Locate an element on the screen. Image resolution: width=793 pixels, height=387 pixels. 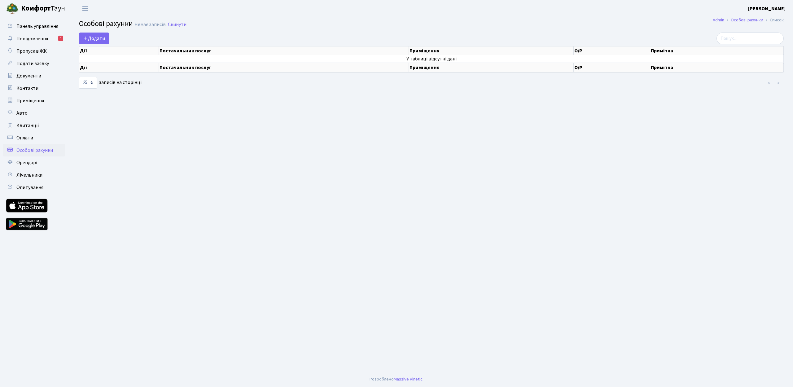
nav: breadcrumb is located at coordinates (748, 20).